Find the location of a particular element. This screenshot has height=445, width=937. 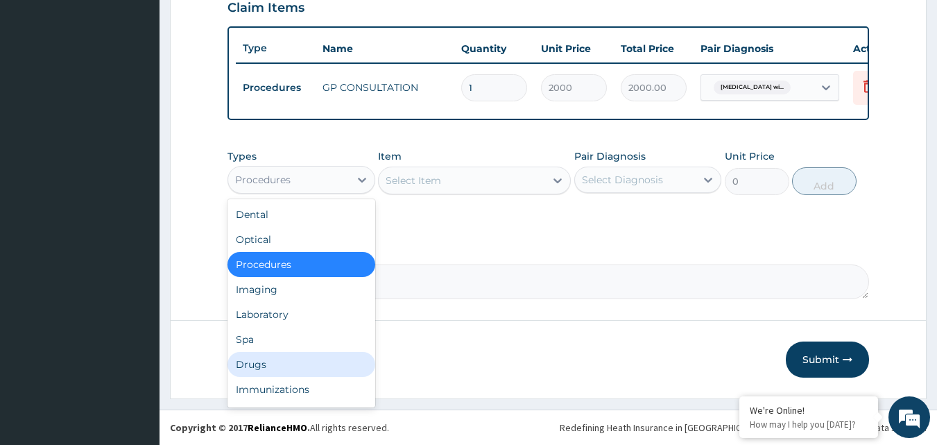

span: We're online! is located at coordinates (136, 204).